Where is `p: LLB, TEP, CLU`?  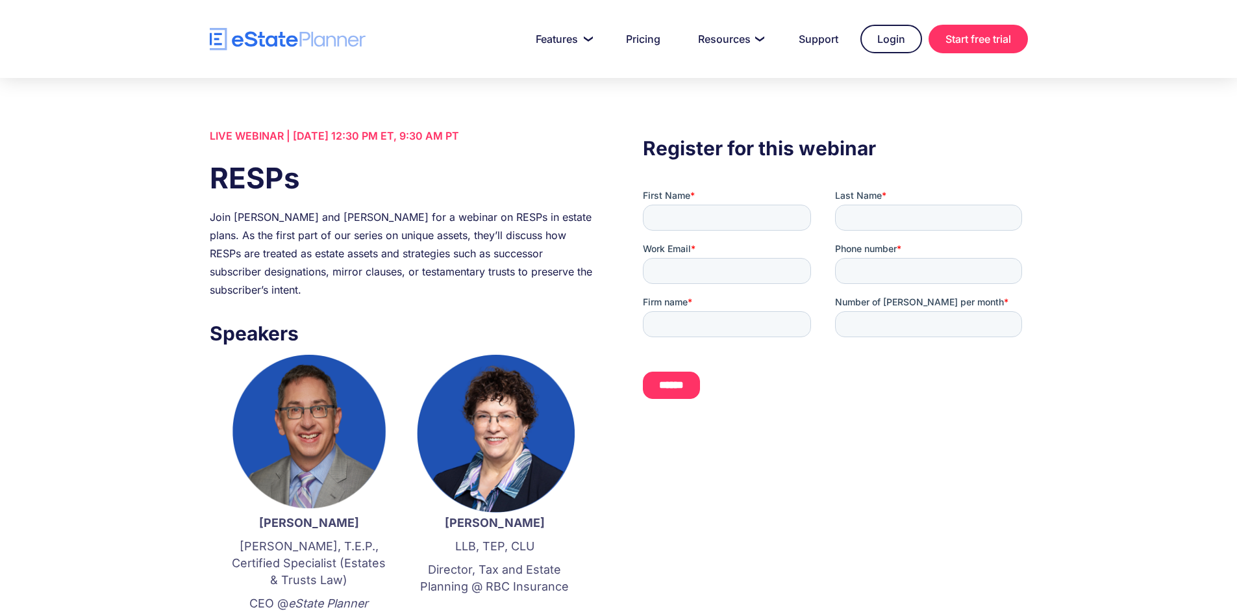
p: LLB, TEP, CLU is located at coordinates (495, 546).